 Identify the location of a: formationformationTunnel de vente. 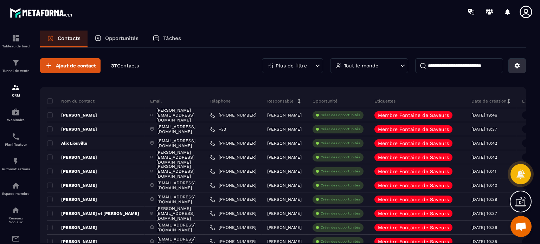
(16, 66).